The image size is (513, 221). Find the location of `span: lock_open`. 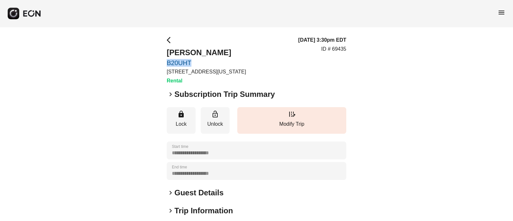

span: lock_open is located at coordinates (215, 114).